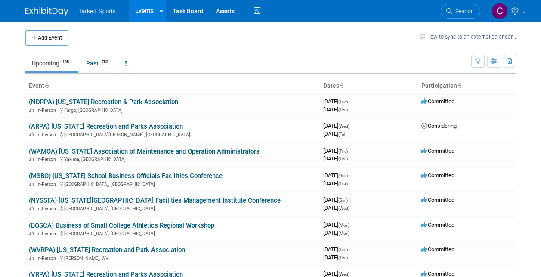 Image resolution: width=541 pixels, height=277 pixels. Describe the element at coordinates (173, 86) in the screenshot. I see `th: Event` at that location.